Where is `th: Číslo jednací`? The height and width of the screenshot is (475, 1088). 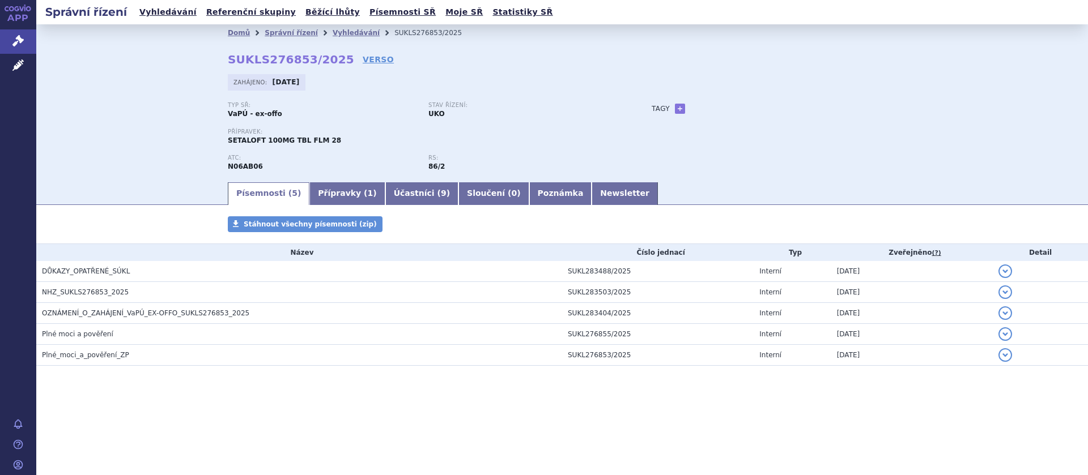
th: Číslo jednací is located at coordinates (658, 253).